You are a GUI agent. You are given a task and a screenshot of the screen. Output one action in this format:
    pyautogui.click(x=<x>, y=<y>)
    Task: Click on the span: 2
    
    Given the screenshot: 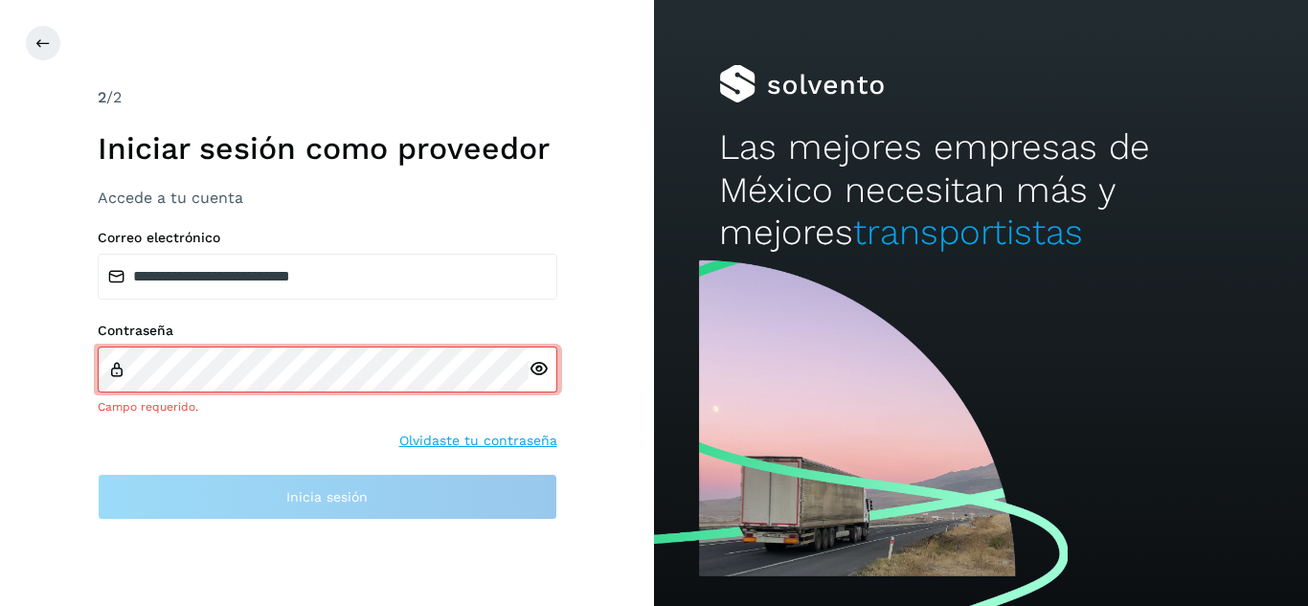 What is the action you would take?
    pyautogui.click(x=102, y=97)
    